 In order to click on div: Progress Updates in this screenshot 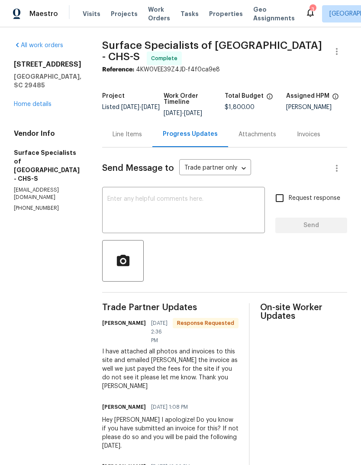, I will do `click(190, 134)`.